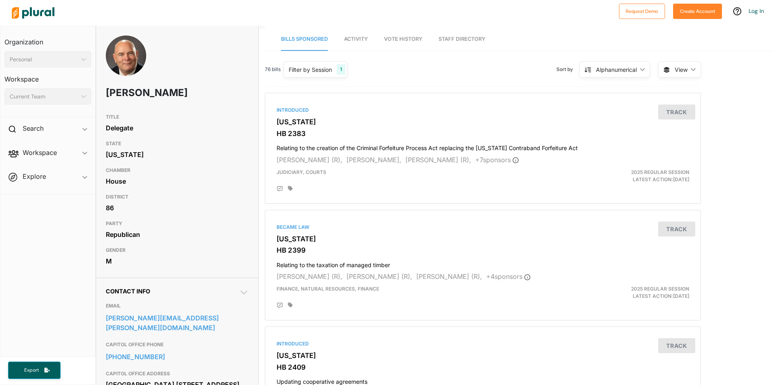 The height and width of the screenshot is (385, 772). Describe the element at coordinates (177, 234) in the screenshot. I see `div: Republican` at that location.